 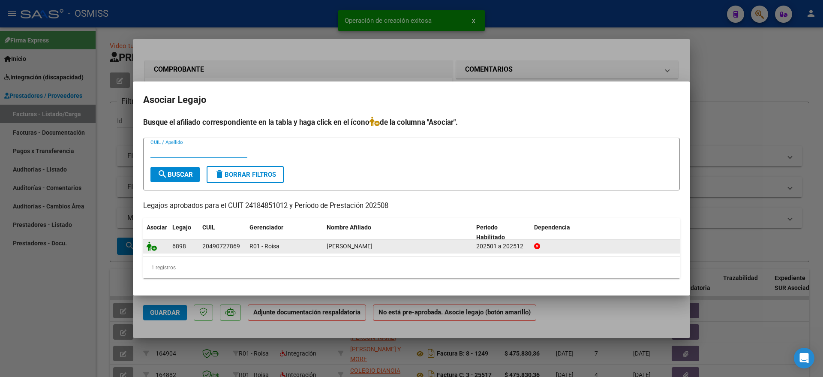 What do you see at coordinates (222, 232) in the screenshot?
I see `datatable-header-cell: CUIL` at bounding box center [222, 232].